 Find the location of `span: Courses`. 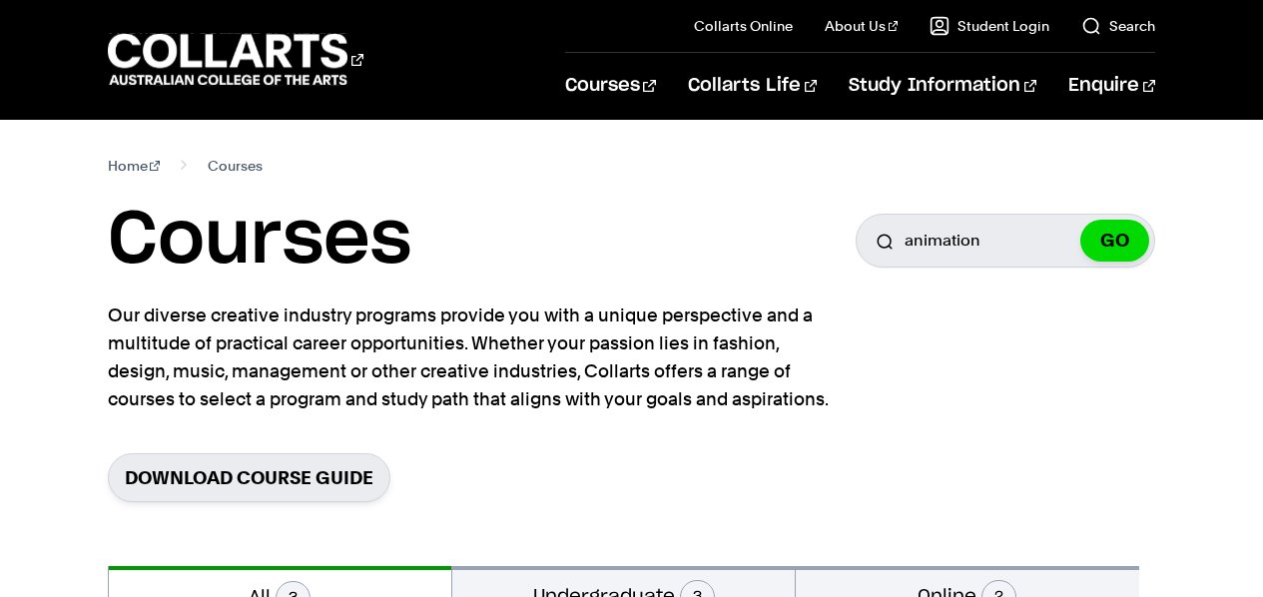

span: Courses is located at coordinates (235, 166).